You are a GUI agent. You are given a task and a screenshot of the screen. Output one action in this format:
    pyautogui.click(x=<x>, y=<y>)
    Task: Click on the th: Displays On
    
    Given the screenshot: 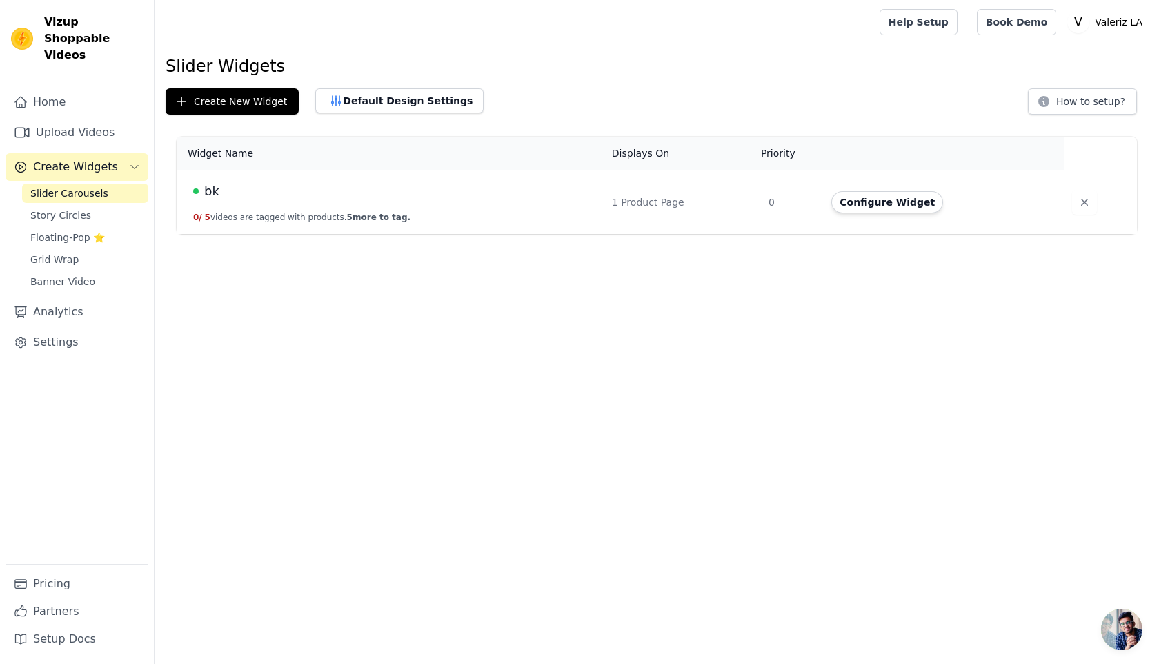 What is the action you would take?
    pyautogui.click(x=682, y=153)
    